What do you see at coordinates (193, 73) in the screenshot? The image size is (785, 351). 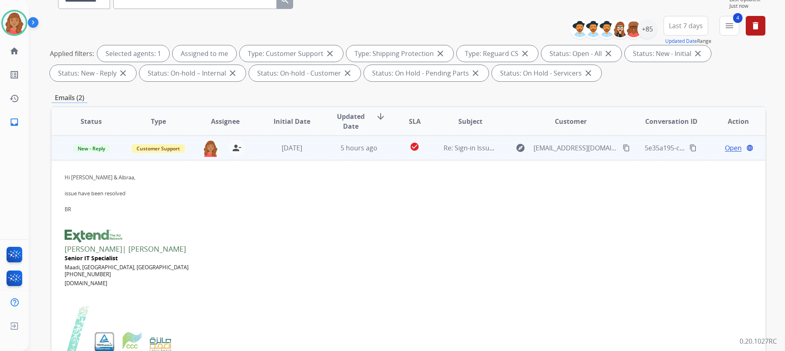 I see `div: Status: On-hold – Internal` at bounding box center [193, 73].